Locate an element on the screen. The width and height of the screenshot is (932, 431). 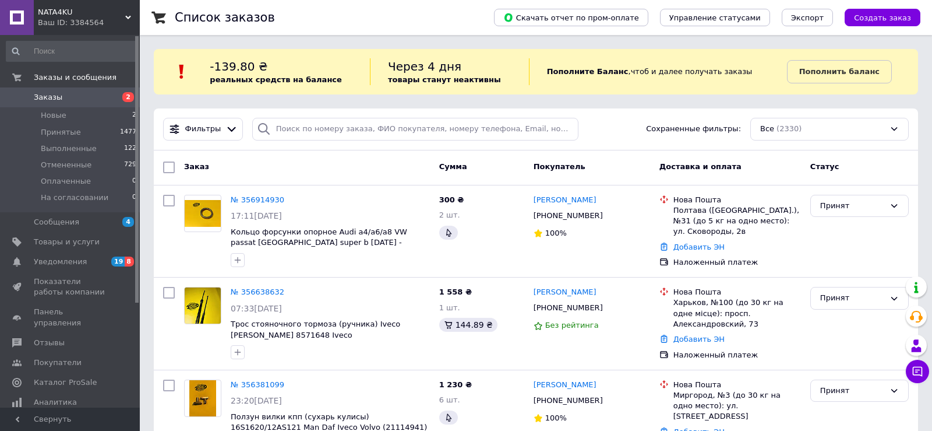
button: Экспорт is located at coordinates (807, 17).